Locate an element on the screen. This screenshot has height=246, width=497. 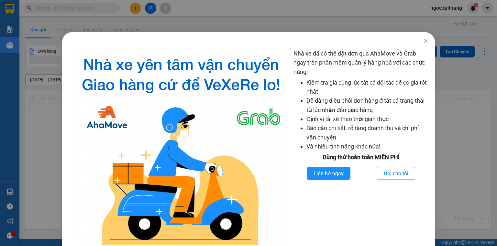
li: Kiểm tra giá cùng lúc tất cả đối tác để có giá tốt nhất is located at coordinates (367, 87).